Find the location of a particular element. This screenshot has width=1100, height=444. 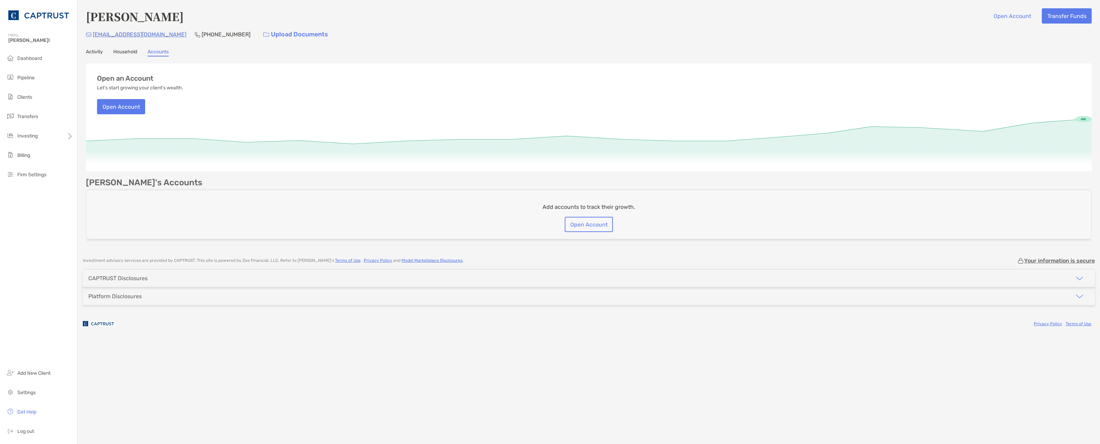

img: dashboard icon is located at coordinates (10, 58).